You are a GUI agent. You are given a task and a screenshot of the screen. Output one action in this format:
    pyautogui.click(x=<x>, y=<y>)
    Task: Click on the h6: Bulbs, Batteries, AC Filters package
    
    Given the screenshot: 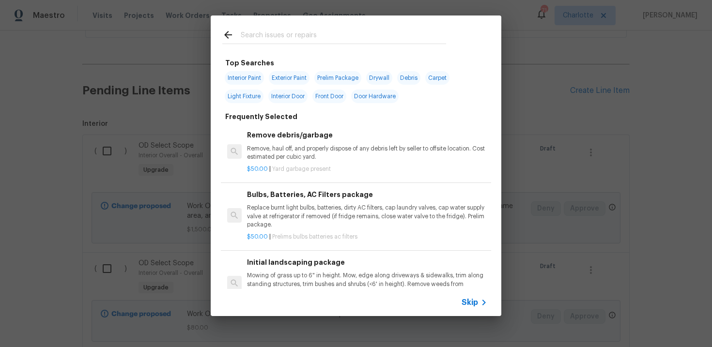 What is the action you would take?
    pyautogui.click(x=367, y=195)
    